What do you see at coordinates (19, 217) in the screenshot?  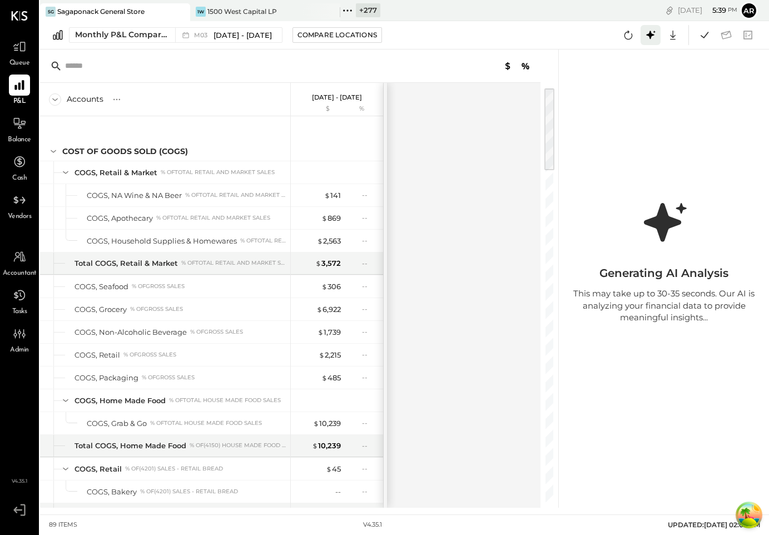 I see `span: Vendors` at bounding box center [19, 217].